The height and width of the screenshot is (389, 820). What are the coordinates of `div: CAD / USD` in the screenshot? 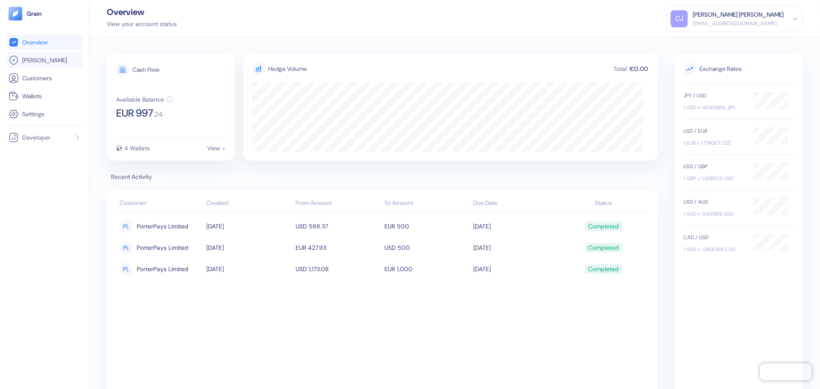 It's located at (714, 238).